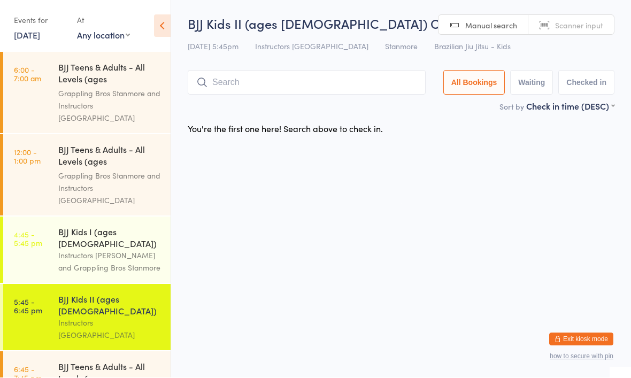 Image resolution: width=631 pixels, height=378 pixels. What do you see at coordinates (512, 107) in the screenshot?
I see `label: Sort by` at bounding box center [512, 107].